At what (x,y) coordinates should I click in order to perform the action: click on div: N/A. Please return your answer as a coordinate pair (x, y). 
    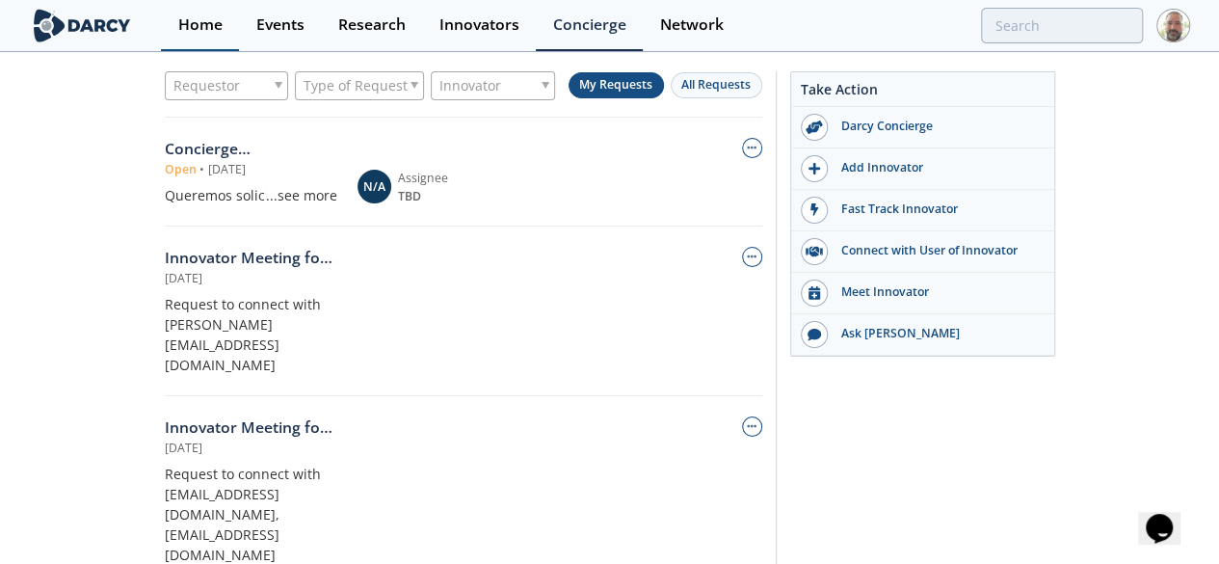
    Looking at the image, I should click on (374, 186).